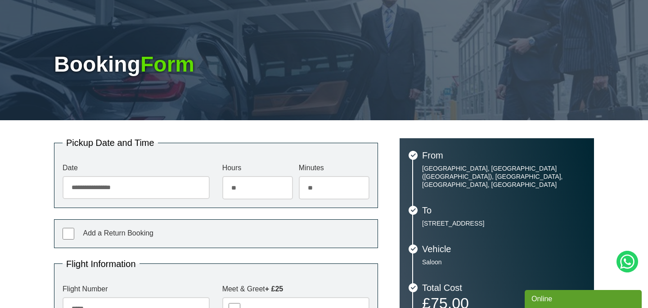 The width and height of the screenshot is (648, 308). I want to click on span: Add a Return Booking, so click(118, 233).